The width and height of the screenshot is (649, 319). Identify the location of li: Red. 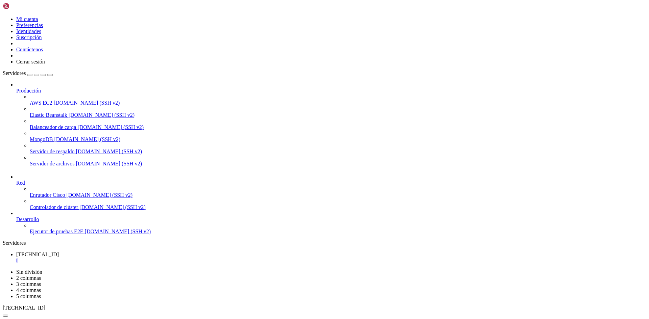
(331, 192).